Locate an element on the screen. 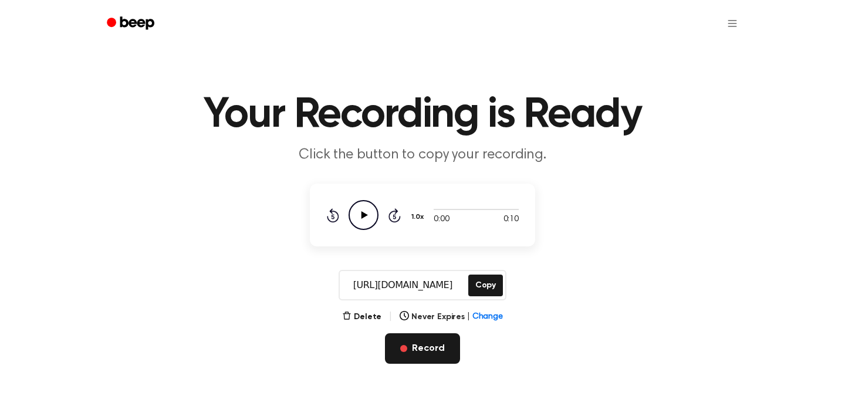  button: Never Expires|Change is located at coordinates (451, 317).